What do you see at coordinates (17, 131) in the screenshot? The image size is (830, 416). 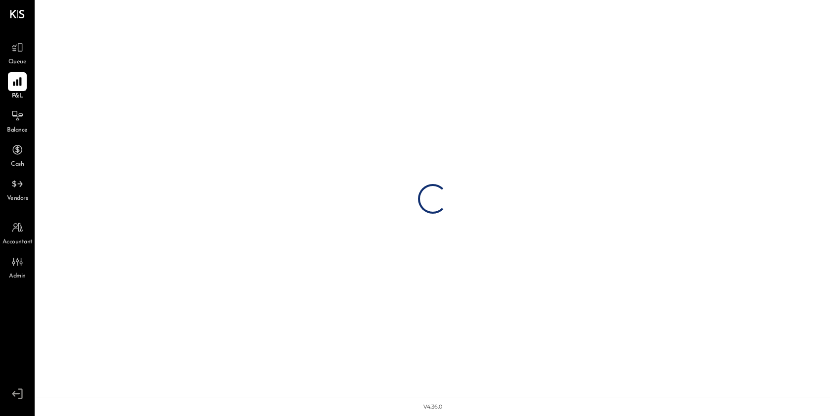 I see `span: Balance` at bounding box center [17, 131].